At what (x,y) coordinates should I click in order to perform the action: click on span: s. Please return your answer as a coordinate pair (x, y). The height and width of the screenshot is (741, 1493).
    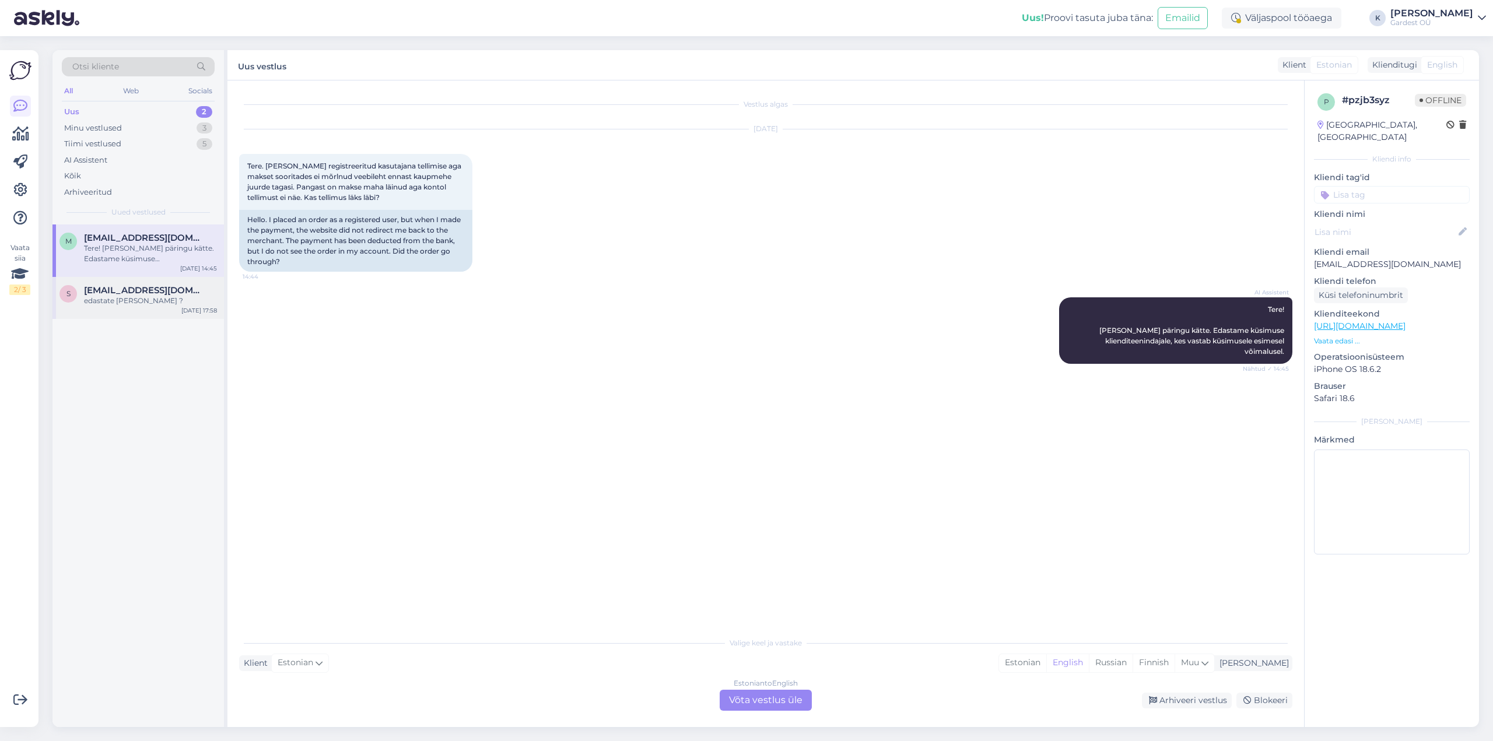
    Looking at the image, I should click on (68, 293).